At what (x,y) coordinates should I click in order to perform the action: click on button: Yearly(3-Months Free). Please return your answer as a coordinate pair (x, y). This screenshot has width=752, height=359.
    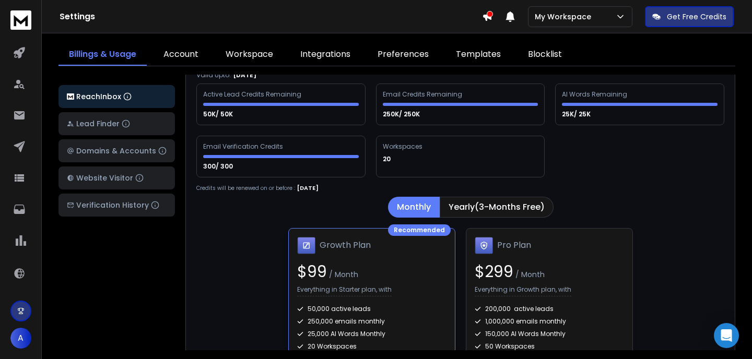
    Looking at the image, I should click on (497, 207).